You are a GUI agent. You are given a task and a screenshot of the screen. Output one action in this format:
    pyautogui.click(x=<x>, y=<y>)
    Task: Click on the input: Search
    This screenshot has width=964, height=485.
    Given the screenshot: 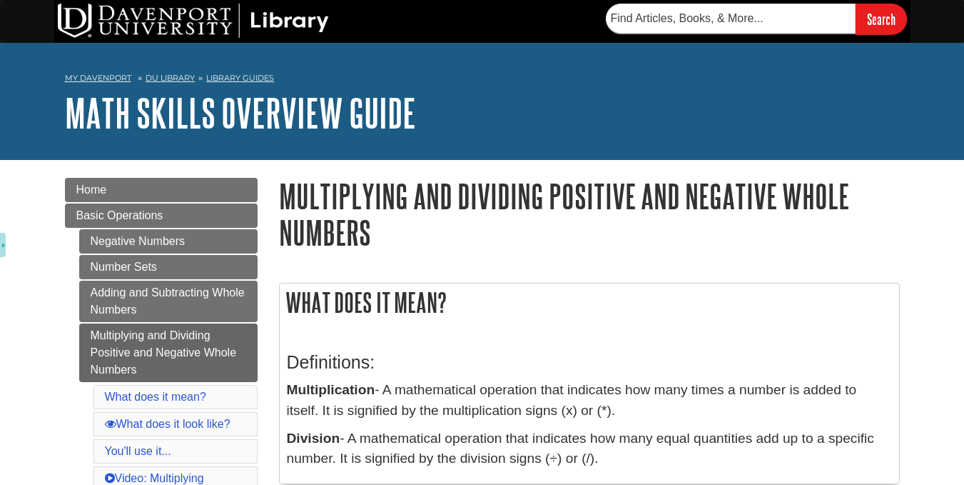 What is the action you would take?
    pyautogui.click(x=881, y=19)
    